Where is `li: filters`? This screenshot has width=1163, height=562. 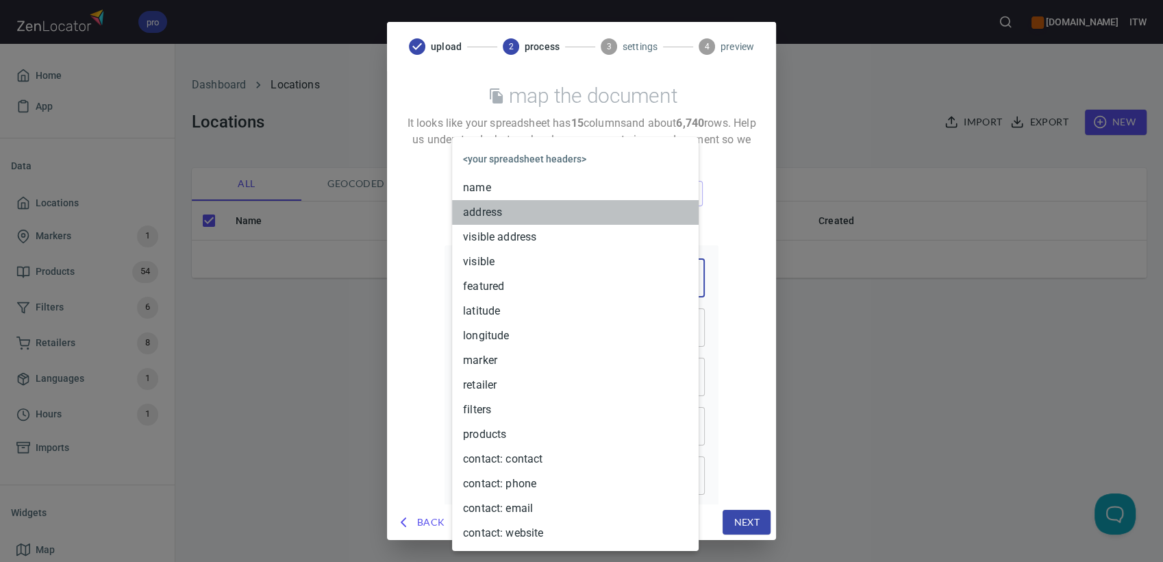 li: filters is located at coordinates (575, 410).